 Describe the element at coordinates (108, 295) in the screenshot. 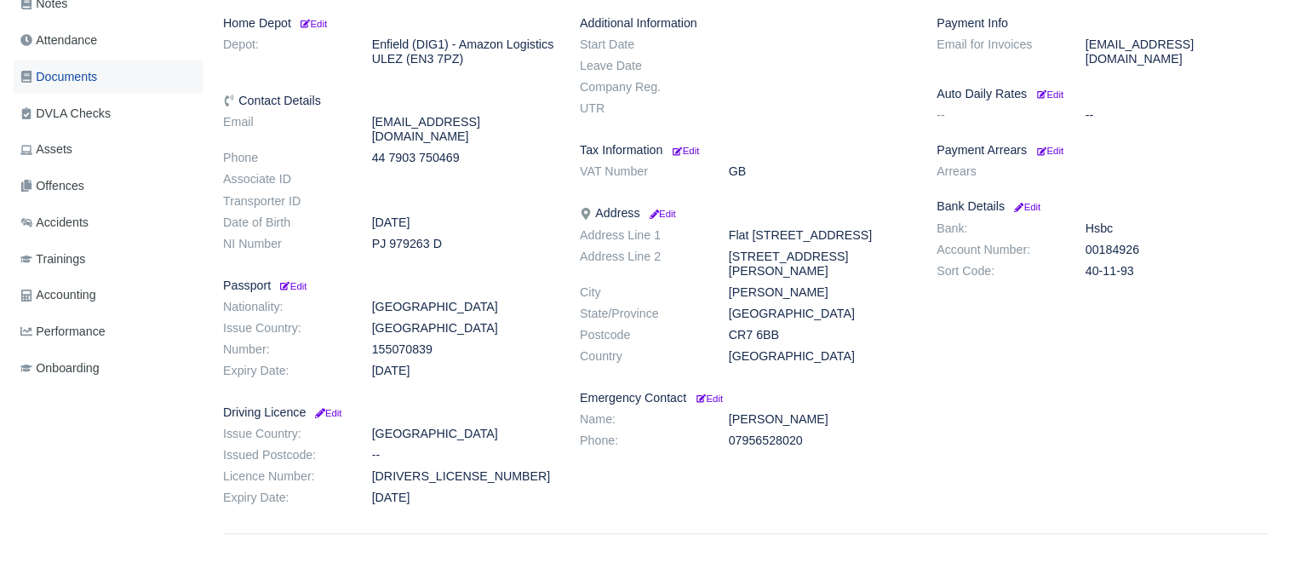

I see `a: Accounting` at that location.